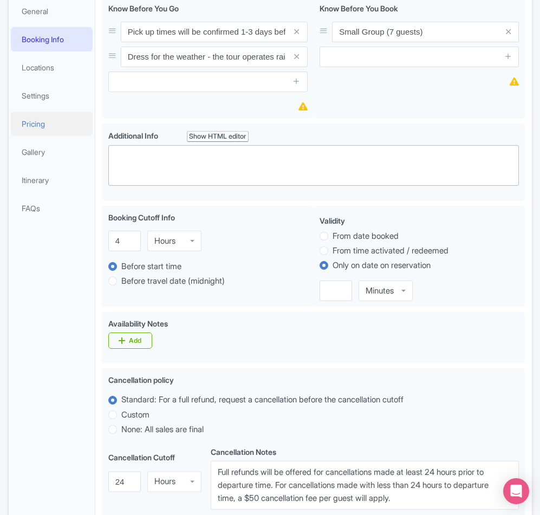 The height and width of the screenshot is (515, 540). I want to click on label: Before travel date (midnight), so click(173, 281).